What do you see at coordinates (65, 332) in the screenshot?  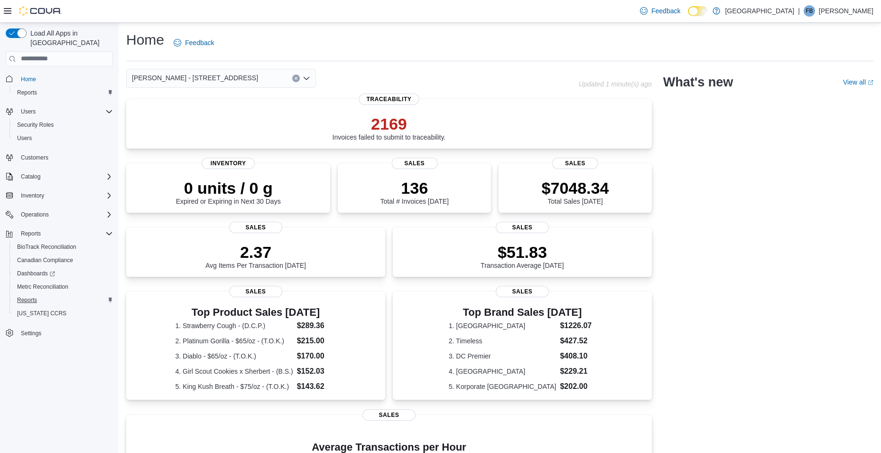 I see `span: Settings` at bounding box center [65, 332].